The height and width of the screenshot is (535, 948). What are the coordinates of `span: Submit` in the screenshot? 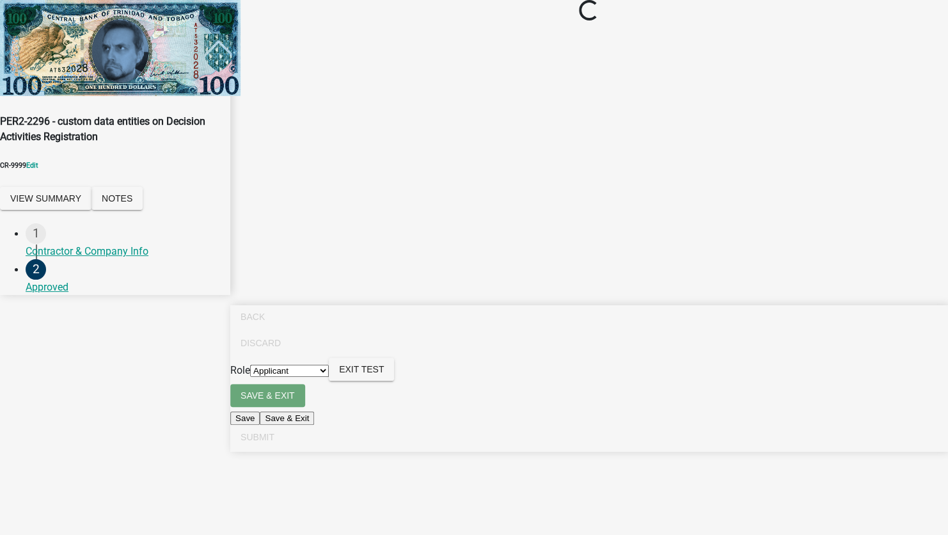 It's located at (257, 437).